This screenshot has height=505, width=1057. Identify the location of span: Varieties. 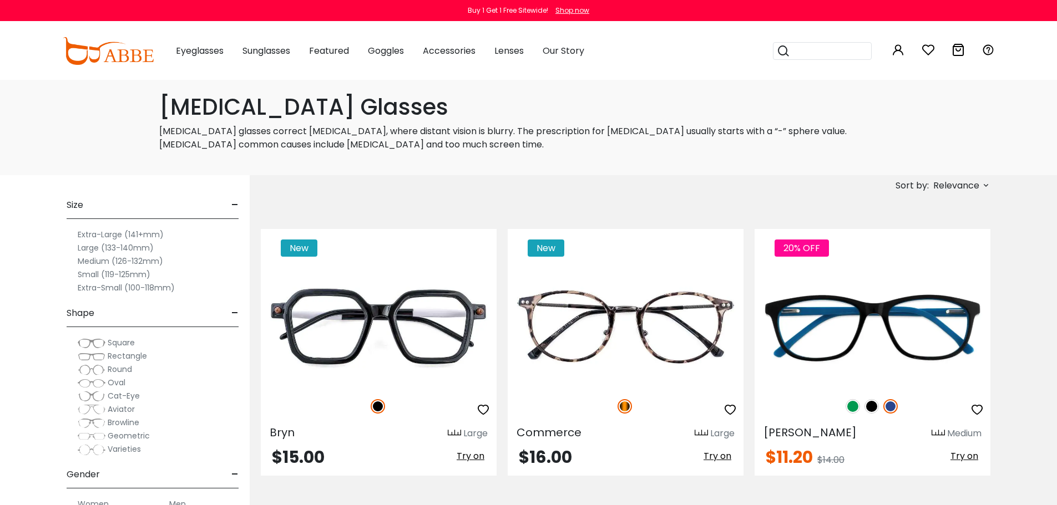
(124, 449).